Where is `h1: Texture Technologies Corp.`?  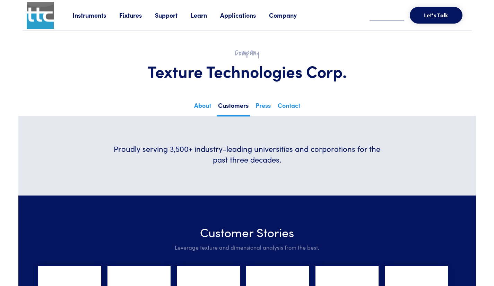
h1: Texture Technologies Corp. is located at coordinates (247, 71).